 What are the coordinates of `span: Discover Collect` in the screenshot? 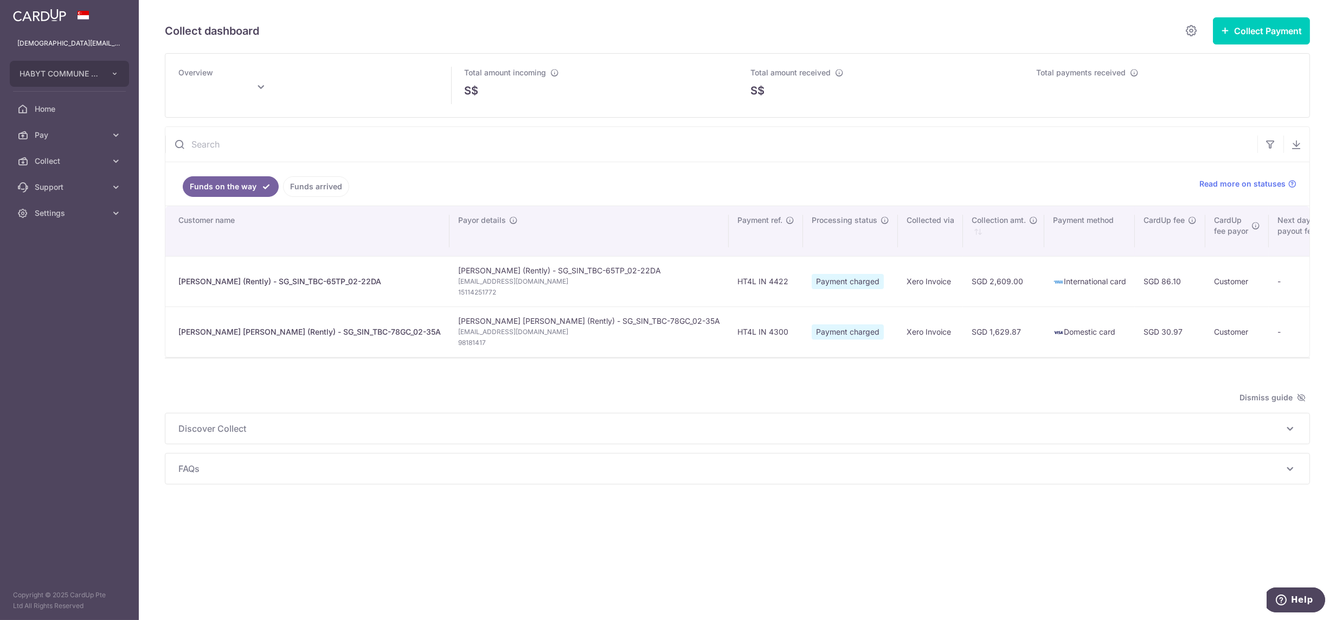 It's located at (731, 428).